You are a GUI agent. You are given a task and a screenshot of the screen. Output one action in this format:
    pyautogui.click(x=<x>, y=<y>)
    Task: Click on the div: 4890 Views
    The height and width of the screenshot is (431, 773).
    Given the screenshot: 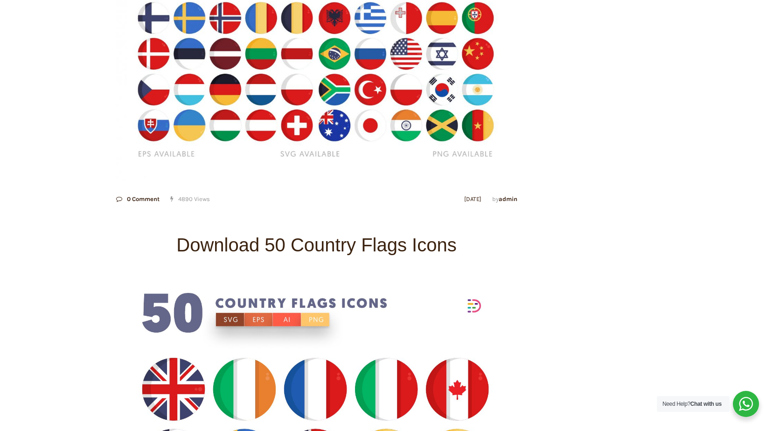 What is the action you would take?
    pyautogui.click(x=163, y=199)
    